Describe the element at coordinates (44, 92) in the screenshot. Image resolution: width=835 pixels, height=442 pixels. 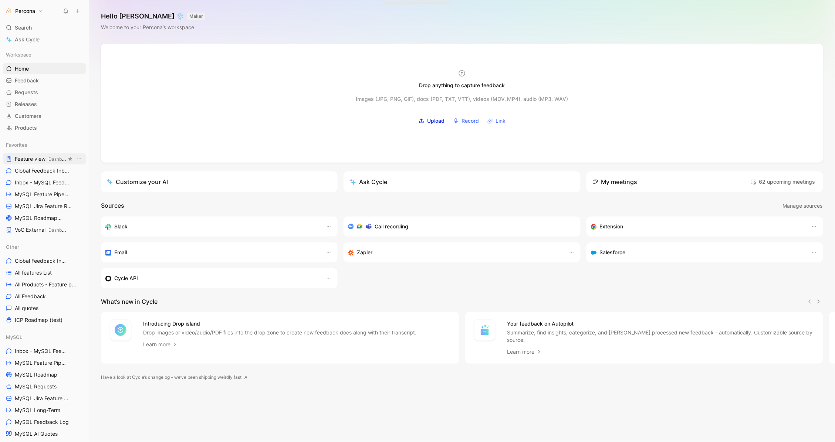
I see `a: Requests` at that location.